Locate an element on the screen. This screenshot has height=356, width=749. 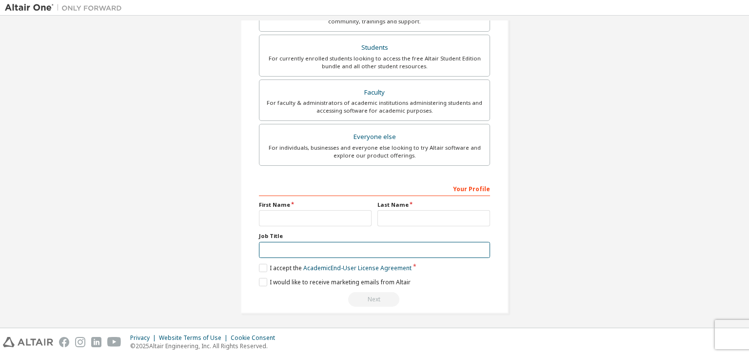
label: Last Name is located at coordinates (433, 205).